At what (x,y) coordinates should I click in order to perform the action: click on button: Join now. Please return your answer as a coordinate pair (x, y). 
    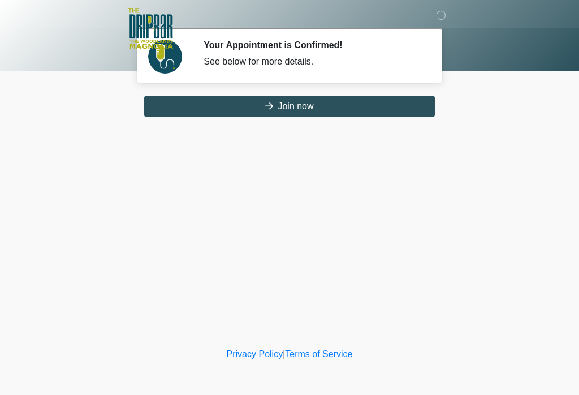
    Looking at the image, I should click on (289, 106).